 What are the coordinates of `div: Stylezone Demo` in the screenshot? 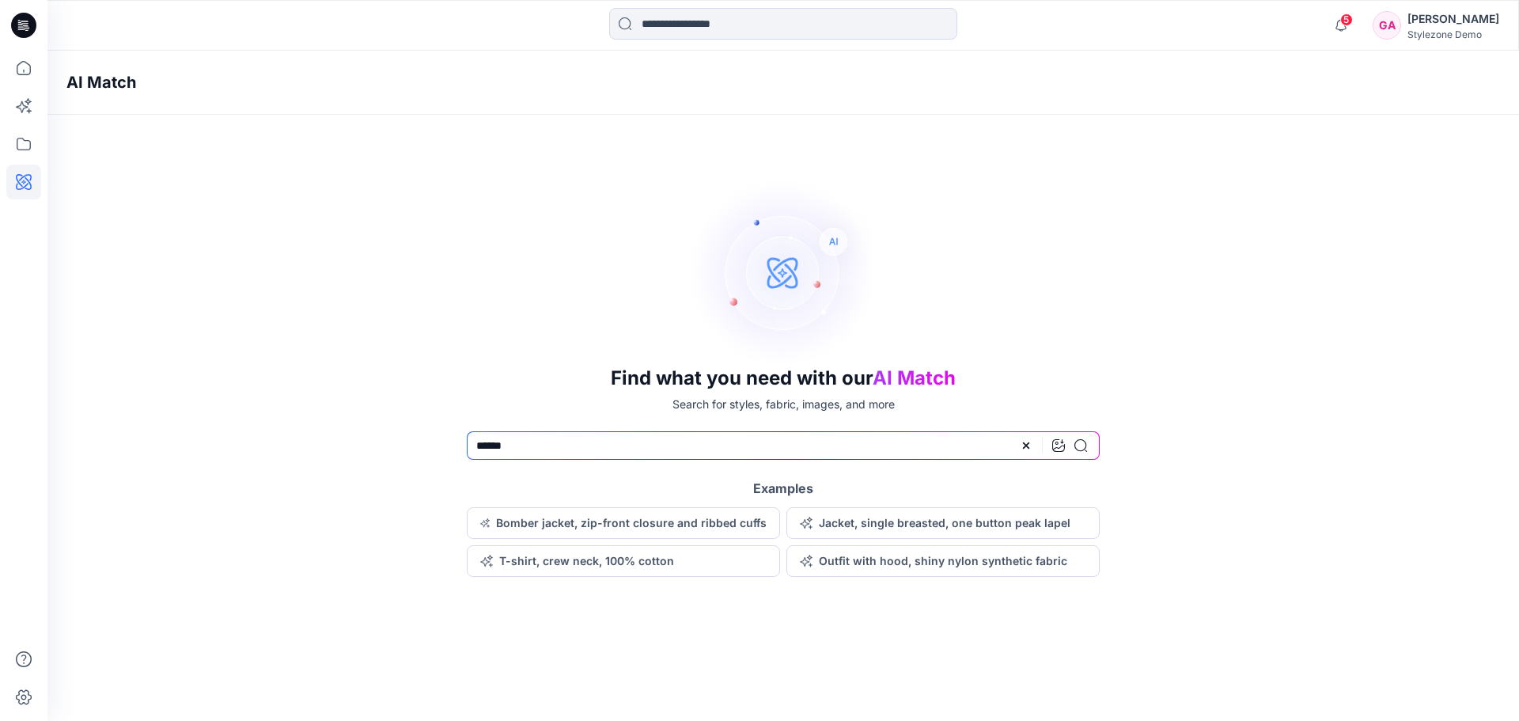 It's located at (1453, 34).